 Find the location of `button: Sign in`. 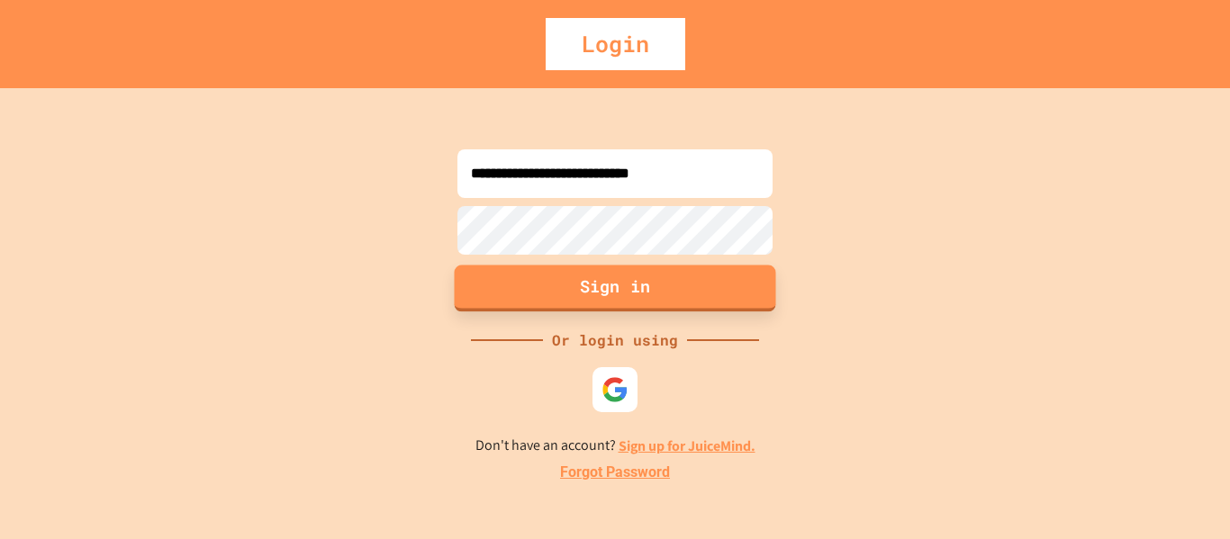

button: Sign in is located at coordinates (615, 288).